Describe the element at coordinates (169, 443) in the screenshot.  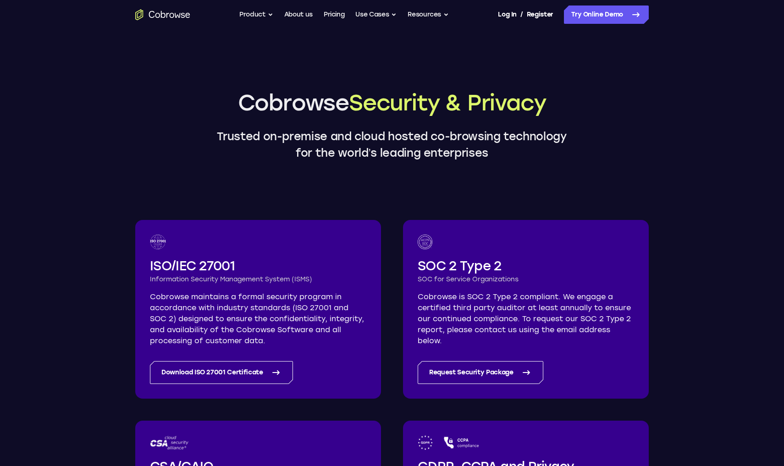
I see `img: CSA logo` at that location.